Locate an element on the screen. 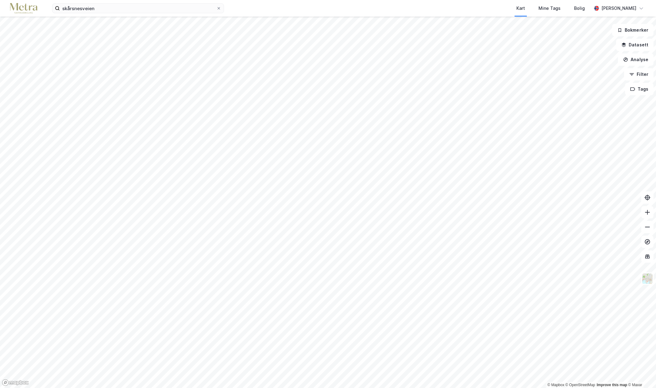 The image size is (656, 388). div: Bolig is located at coordinates (579, 8).